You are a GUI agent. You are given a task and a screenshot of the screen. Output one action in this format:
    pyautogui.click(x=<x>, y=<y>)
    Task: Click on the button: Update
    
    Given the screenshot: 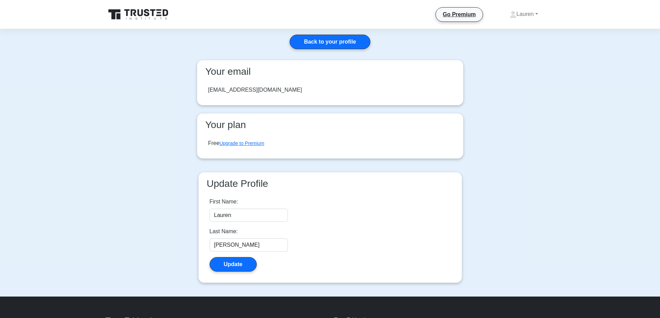 What is the action you would take?
    pyautogui.click(x=233, y=264)
    